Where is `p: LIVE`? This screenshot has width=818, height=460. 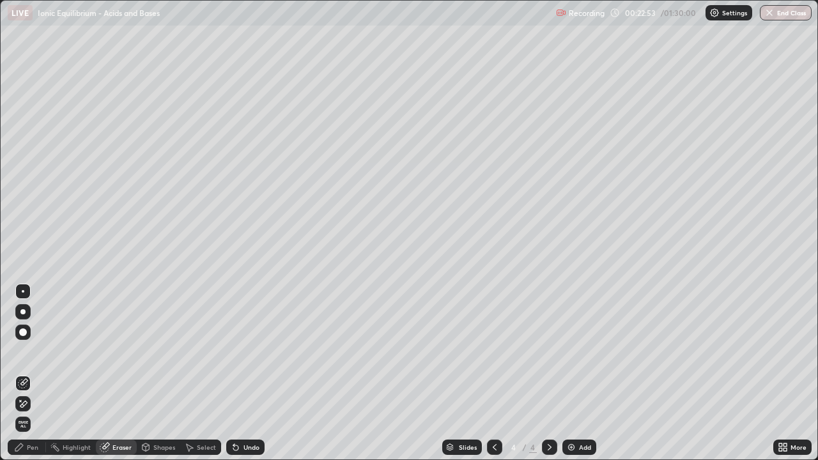 p: LIVE is located at coordinates (20, 13).